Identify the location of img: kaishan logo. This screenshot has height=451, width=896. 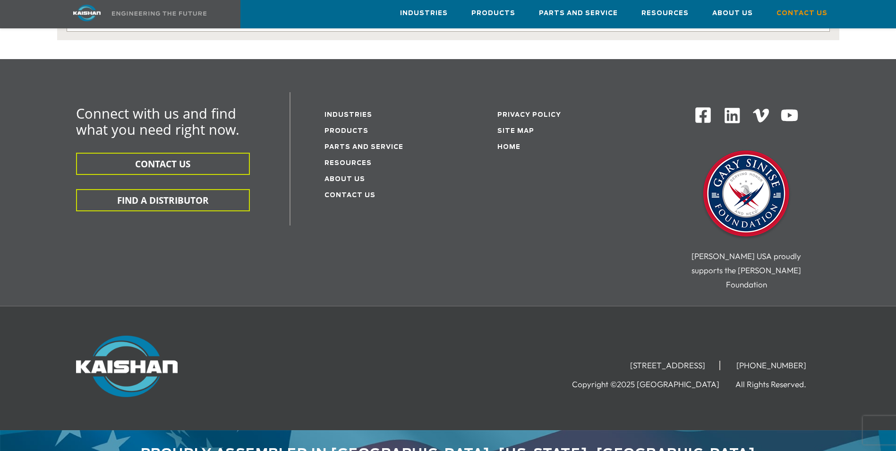
(87, 13).